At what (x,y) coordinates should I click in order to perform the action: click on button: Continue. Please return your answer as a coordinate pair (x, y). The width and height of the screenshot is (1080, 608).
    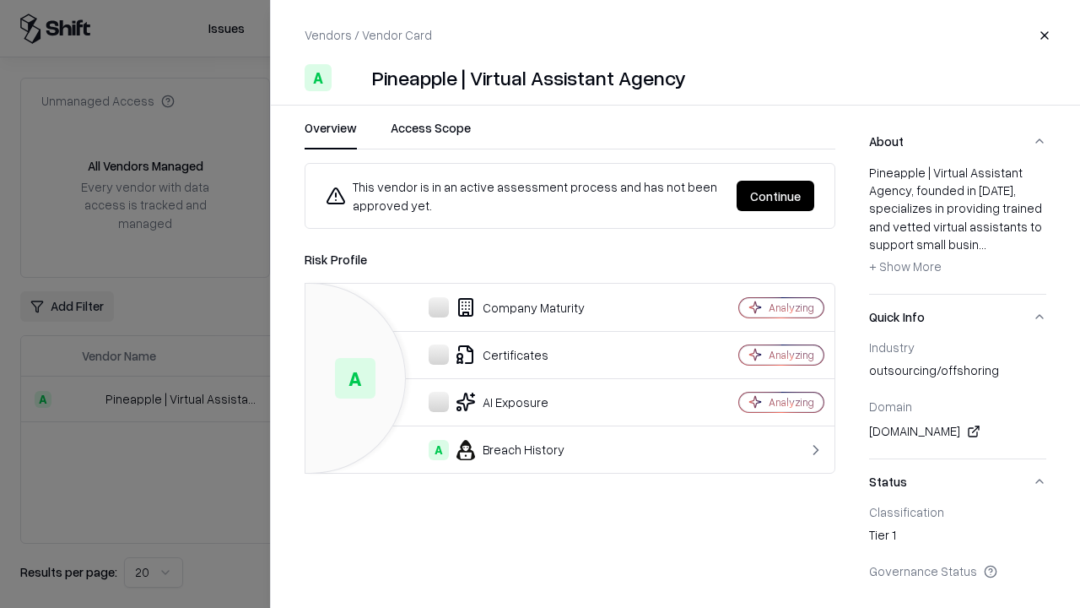
    Looking at the image, I should click on (776, 196).